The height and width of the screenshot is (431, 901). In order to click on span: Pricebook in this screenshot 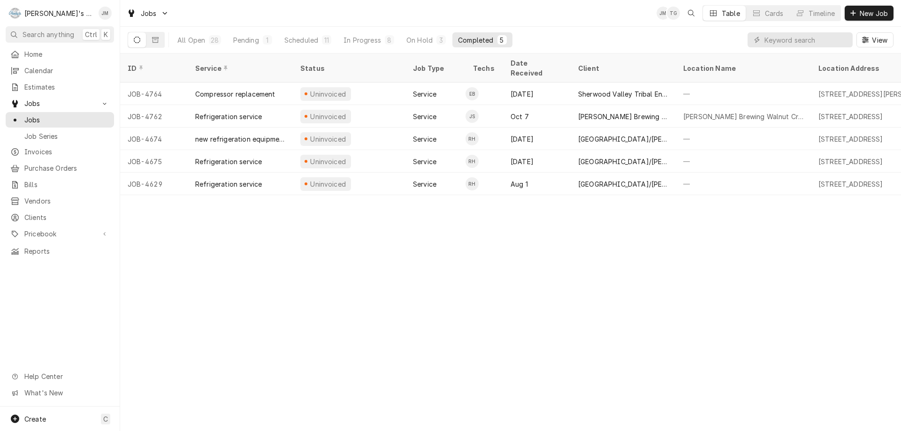, I will do `click(60, 234)`.